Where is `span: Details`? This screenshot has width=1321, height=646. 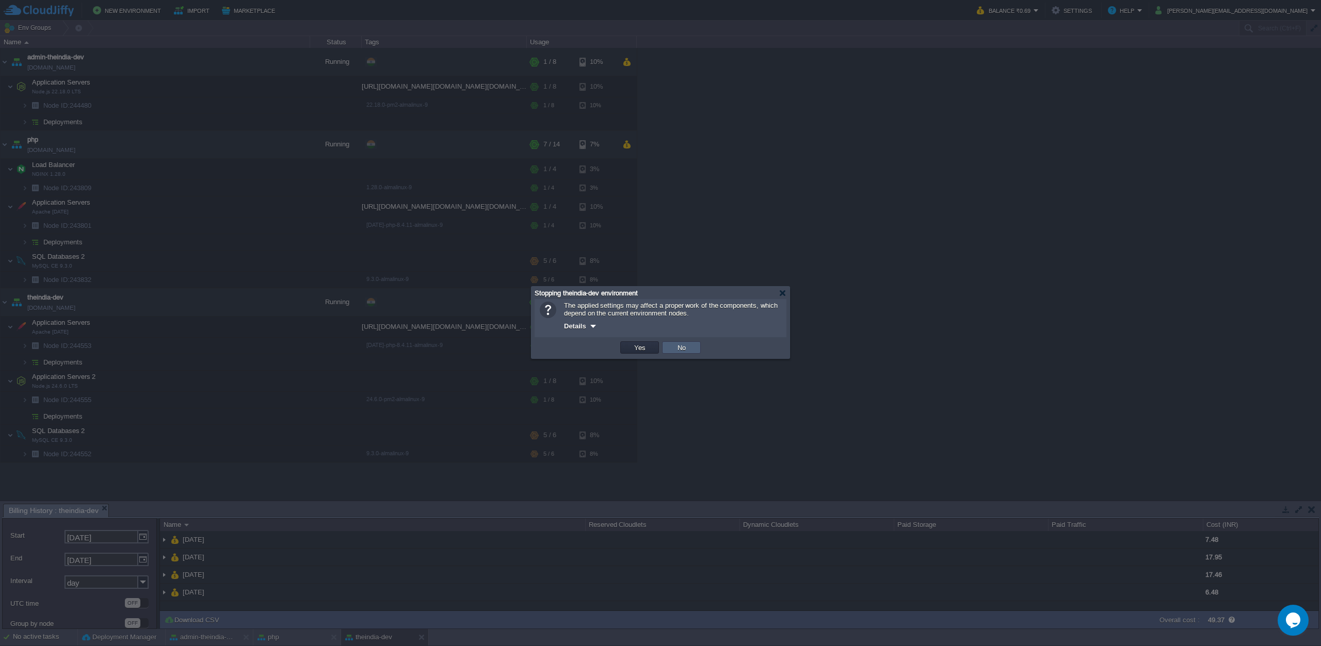
span: Details is located at coordinates (575, 326).